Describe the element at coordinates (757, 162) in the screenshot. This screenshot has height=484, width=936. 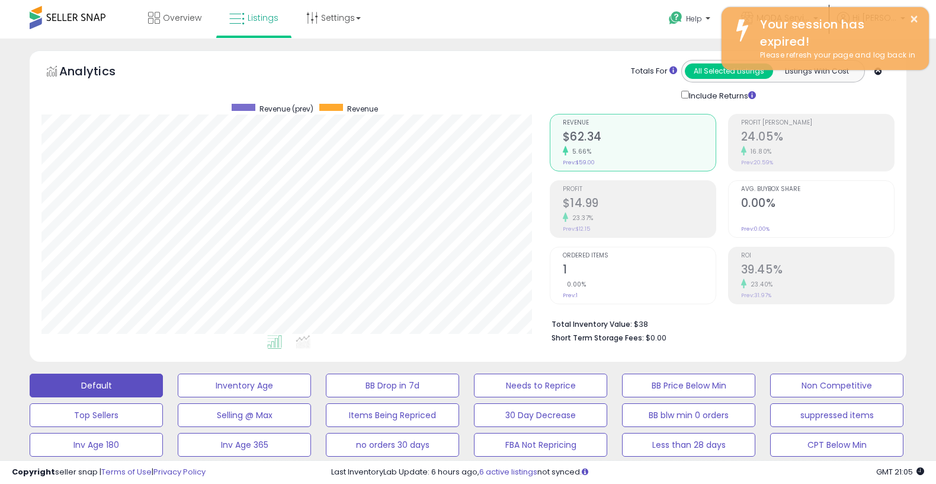
I see `small: Prev: 20.59%` at that location.